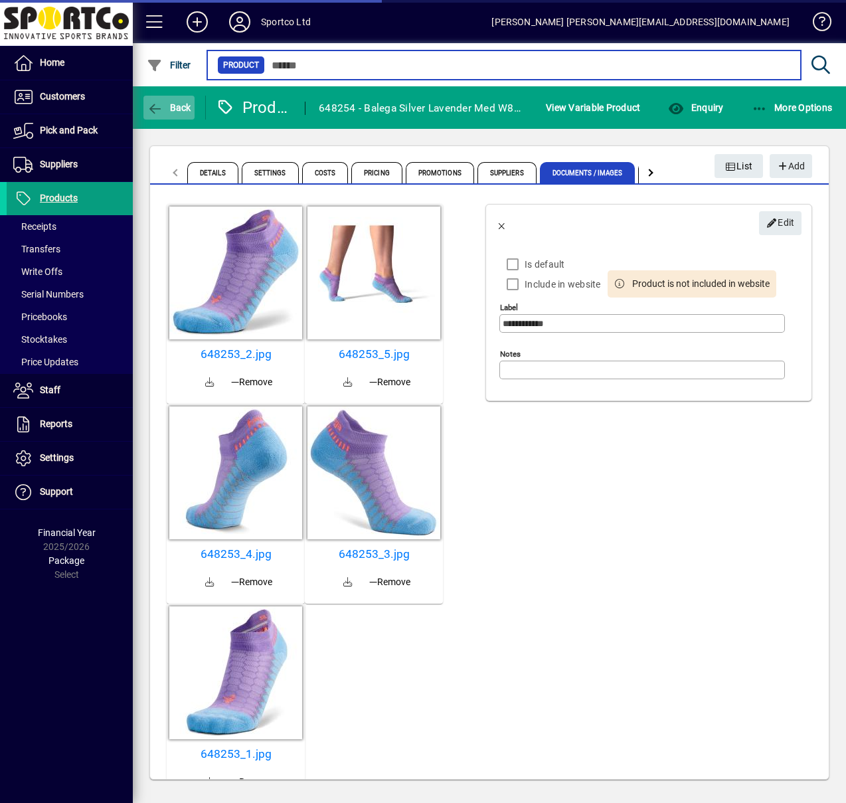  What do you see at coordinates (35, 227) in the screenshot?
I see `span: Receipts` at bounding box center [35, 227].